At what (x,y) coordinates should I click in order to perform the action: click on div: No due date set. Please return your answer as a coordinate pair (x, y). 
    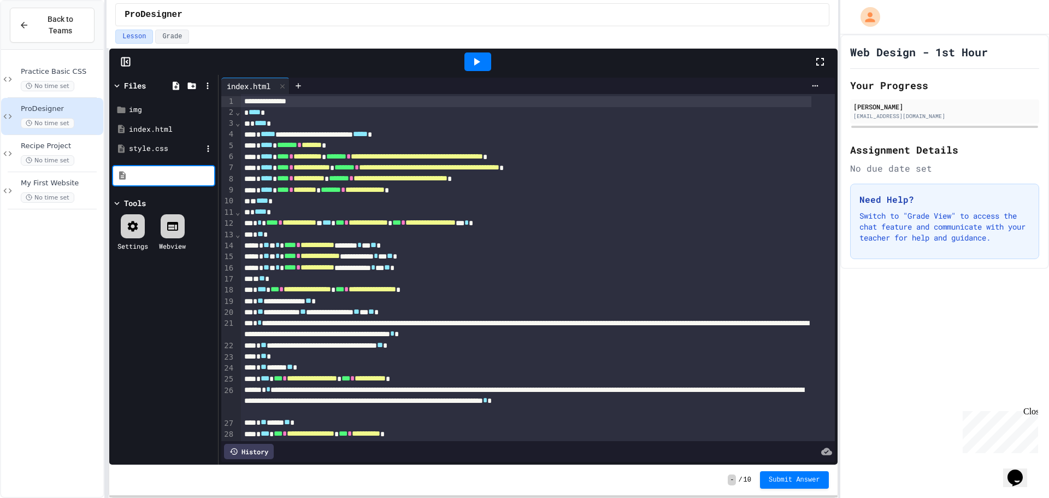
    Looking at the image, I should click on (944, 168).